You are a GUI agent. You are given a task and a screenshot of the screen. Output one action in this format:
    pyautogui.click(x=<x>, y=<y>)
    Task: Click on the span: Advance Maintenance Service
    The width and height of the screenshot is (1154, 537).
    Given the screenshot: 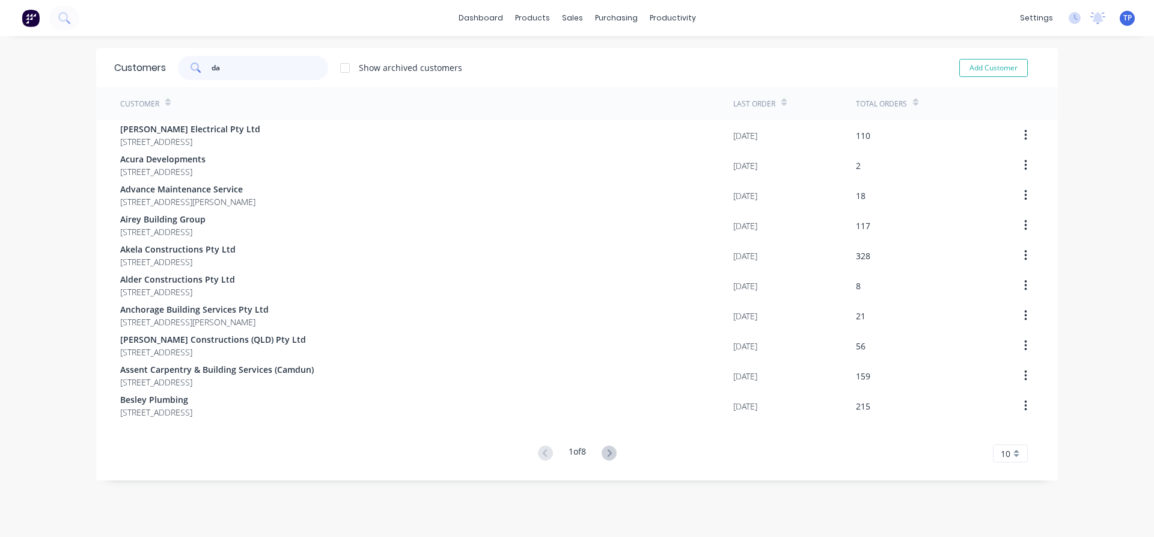 What is the action you would take?
    pyautogui.click(x=188, y=189)
    